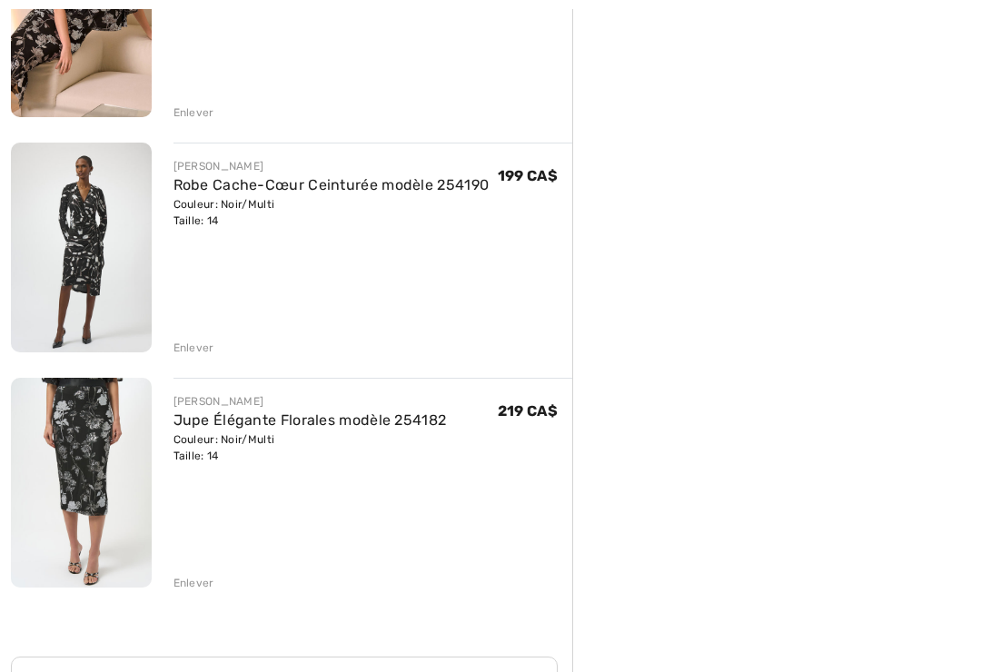 This screenshot has width=981, height=672. I want to click on img: Robe Cache-Cœur Ceinturée modèle 254190, so click(81, 247).